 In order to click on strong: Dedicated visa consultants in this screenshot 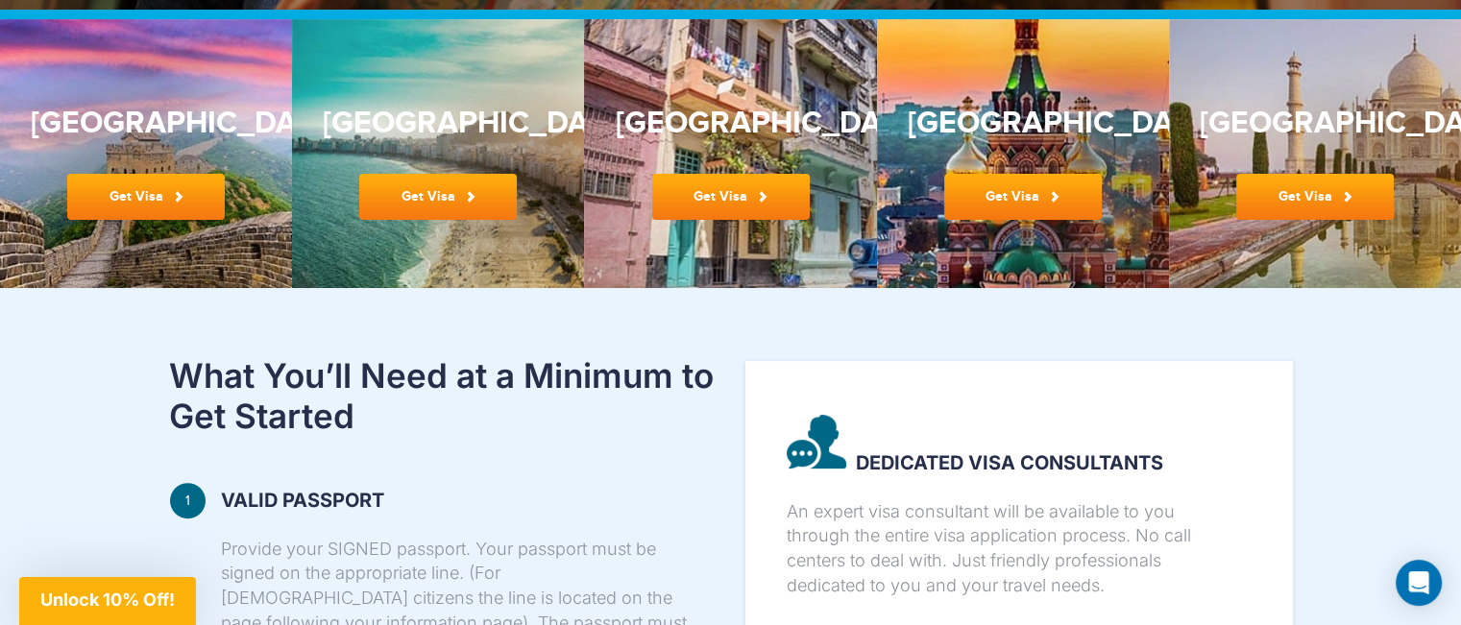, I will do `click(1009, 448)`.